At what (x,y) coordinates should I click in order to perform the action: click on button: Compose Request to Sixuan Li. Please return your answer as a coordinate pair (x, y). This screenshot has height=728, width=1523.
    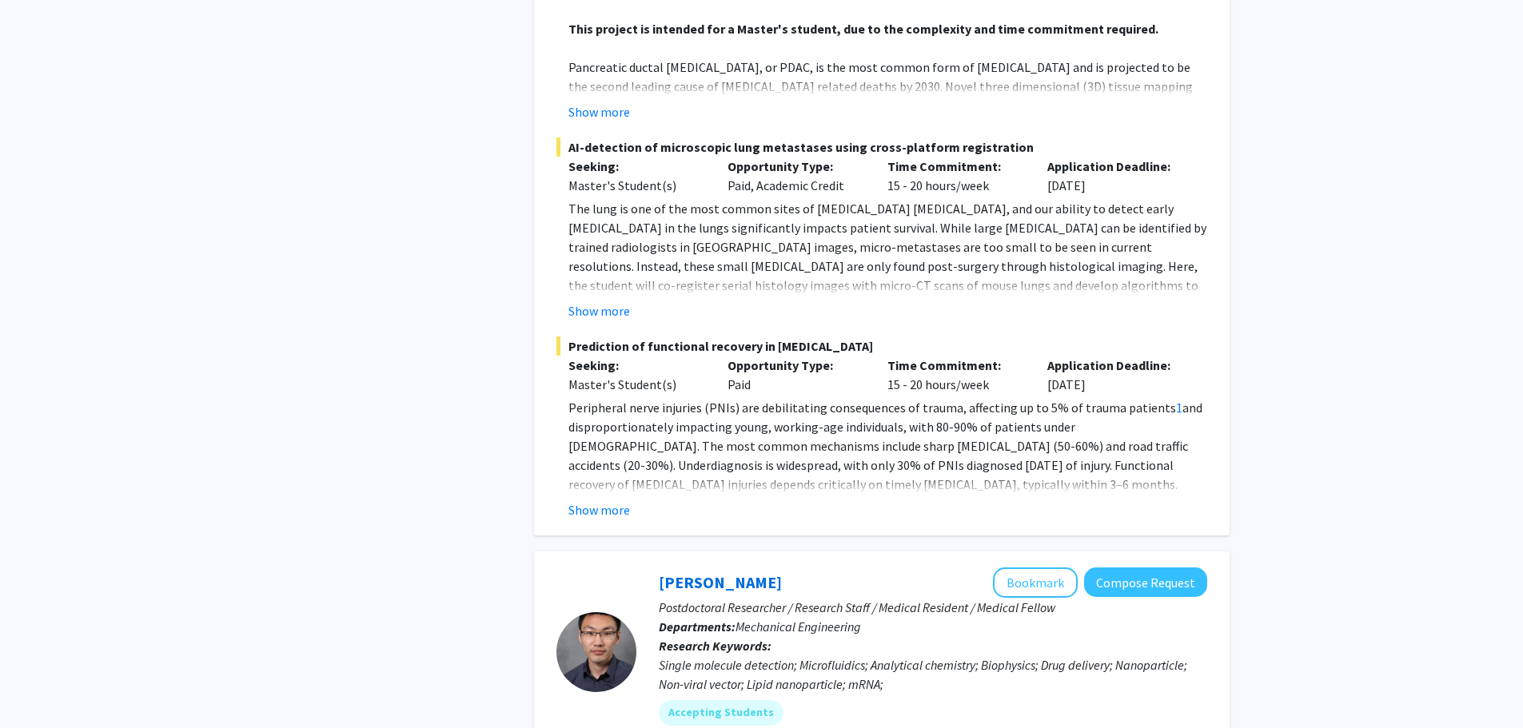
    Looking at the image, I should click on (1146, 582).